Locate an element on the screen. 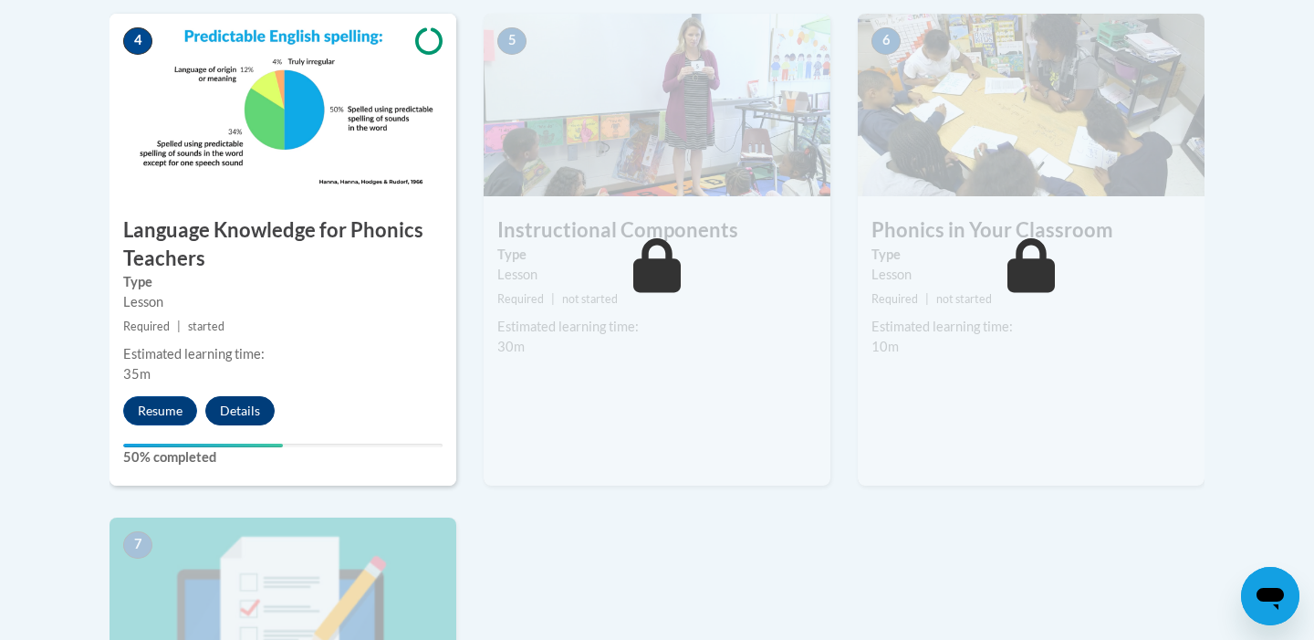 This screenshot has height=640, width=1314. button: Resume is located at coordinates (160, 411).